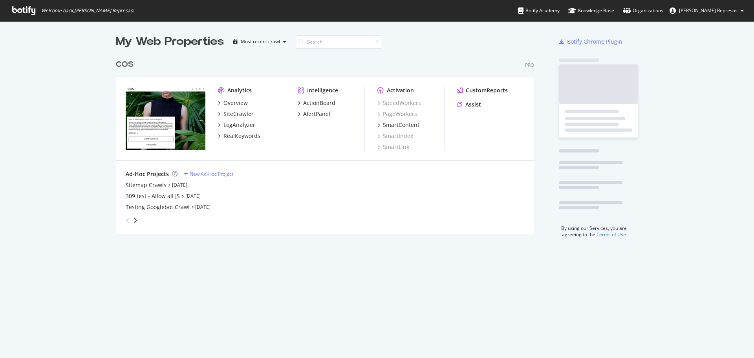  What do you see at coordinates (239, 136) in the screenshot?
I see `a: RealKeywords` at bounding box center [239, 136].